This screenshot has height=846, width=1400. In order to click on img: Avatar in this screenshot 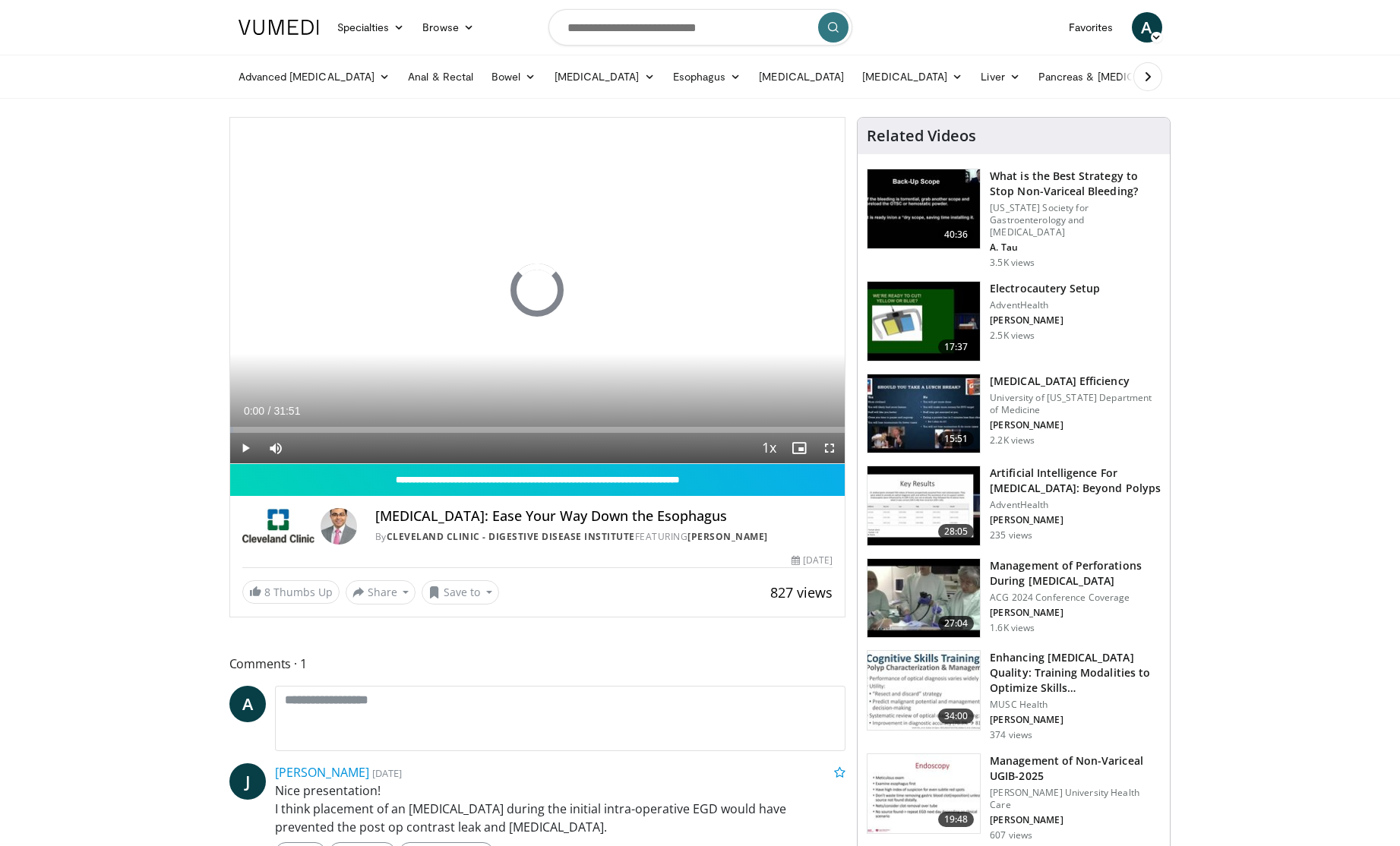, I will do `click(339, 526)`.